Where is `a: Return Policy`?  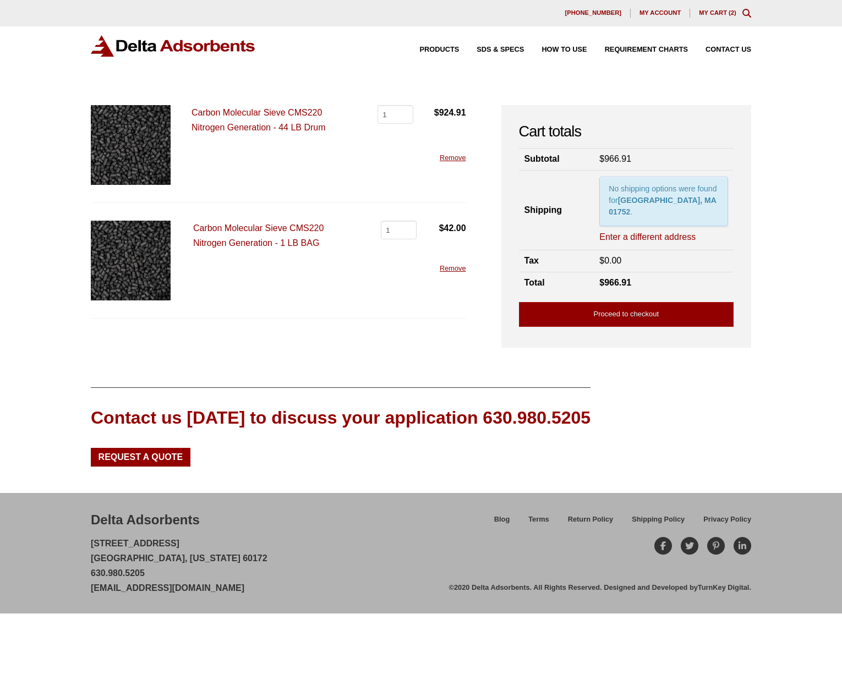 a: Return Policy is located at coordinates (590, 523).